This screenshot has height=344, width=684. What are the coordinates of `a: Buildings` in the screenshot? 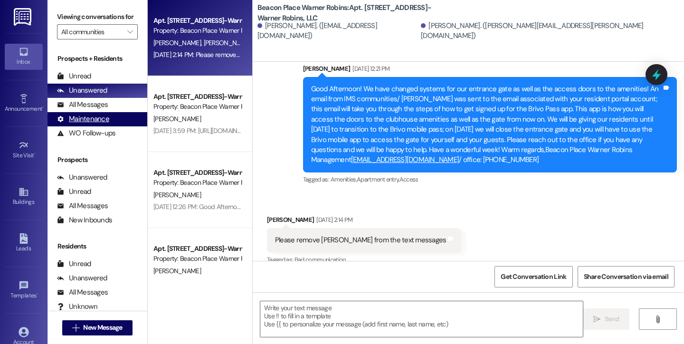 It's located at (24, 197).